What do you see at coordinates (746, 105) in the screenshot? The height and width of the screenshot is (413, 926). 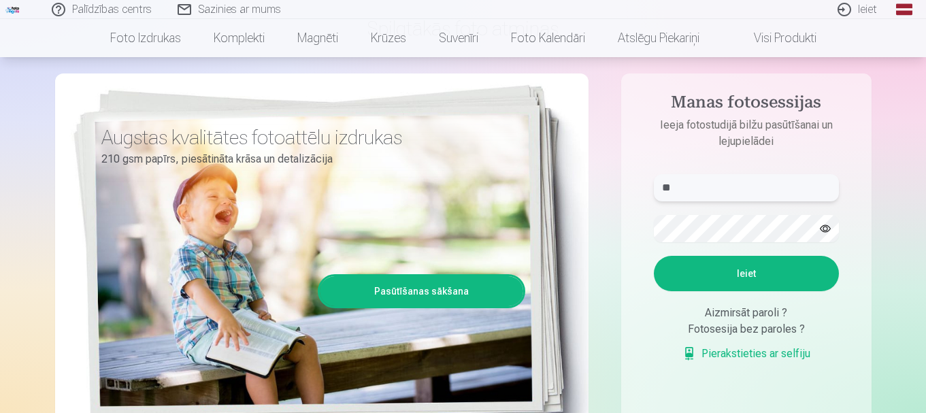 I see `h4: Manas fotosessijas` at bounding box center [746, 105].